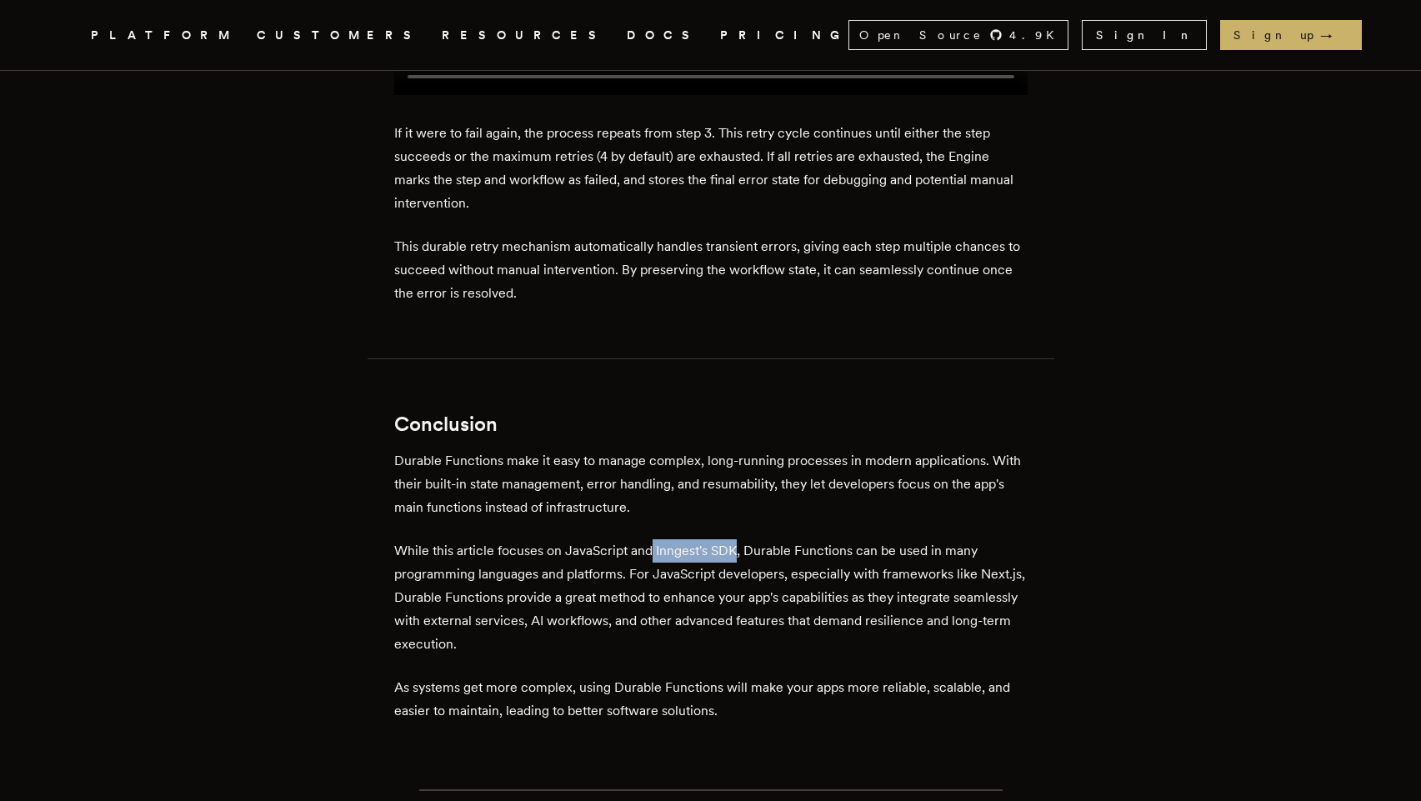 This screenshot has width=1421, height=801. What do you see at coordinates (1291, 35) in the screenshot?
I see `a: Sign up` at bounding box center [1291, 35].